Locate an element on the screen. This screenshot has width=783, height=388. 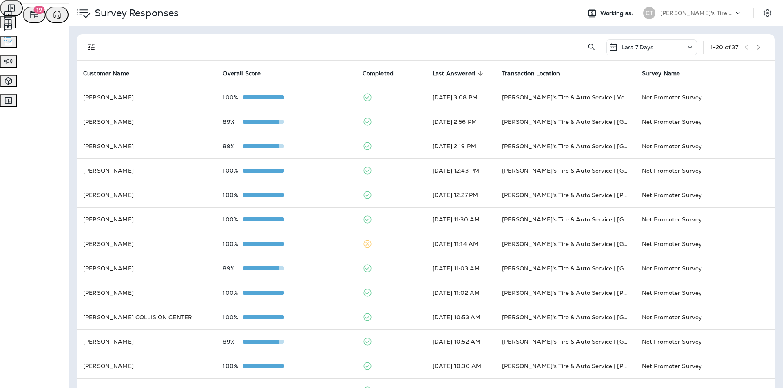
span: Transaction Location is located at coordinates (531, 73).